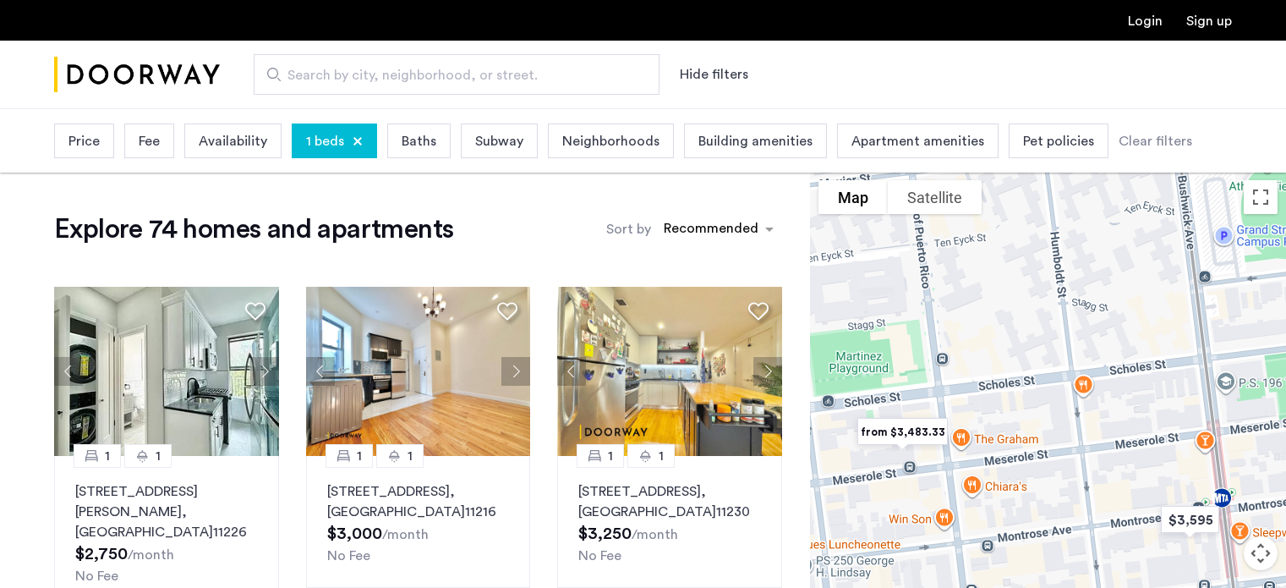  I want to click on span: Fee, so click(149, 141).